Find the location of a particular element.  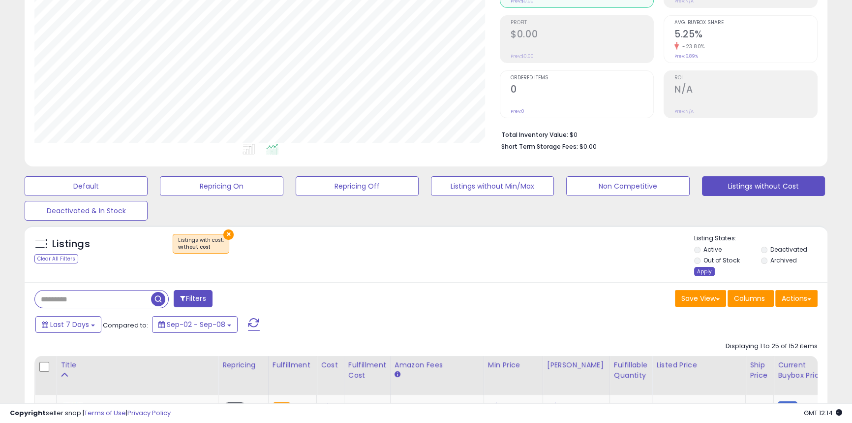

b: Short Term Storage Fees: is located at coordinates (540, 146).